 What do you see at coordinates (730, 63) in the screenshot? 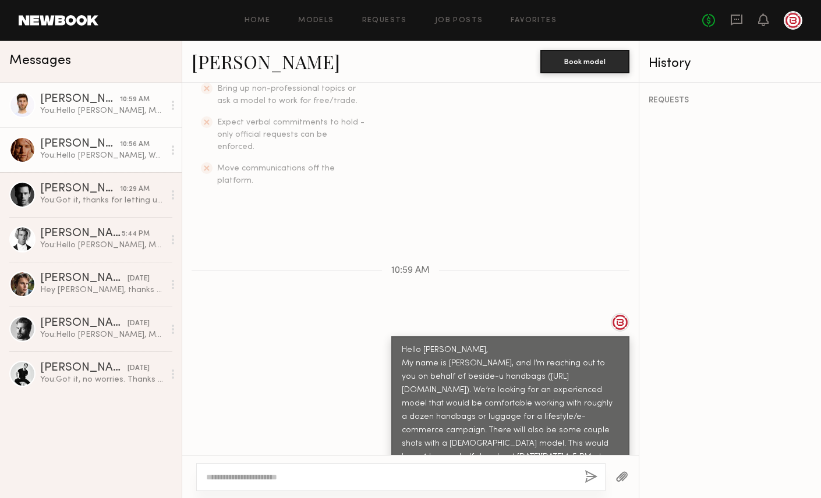
I see `div: History` at bounding box center [730, 63].